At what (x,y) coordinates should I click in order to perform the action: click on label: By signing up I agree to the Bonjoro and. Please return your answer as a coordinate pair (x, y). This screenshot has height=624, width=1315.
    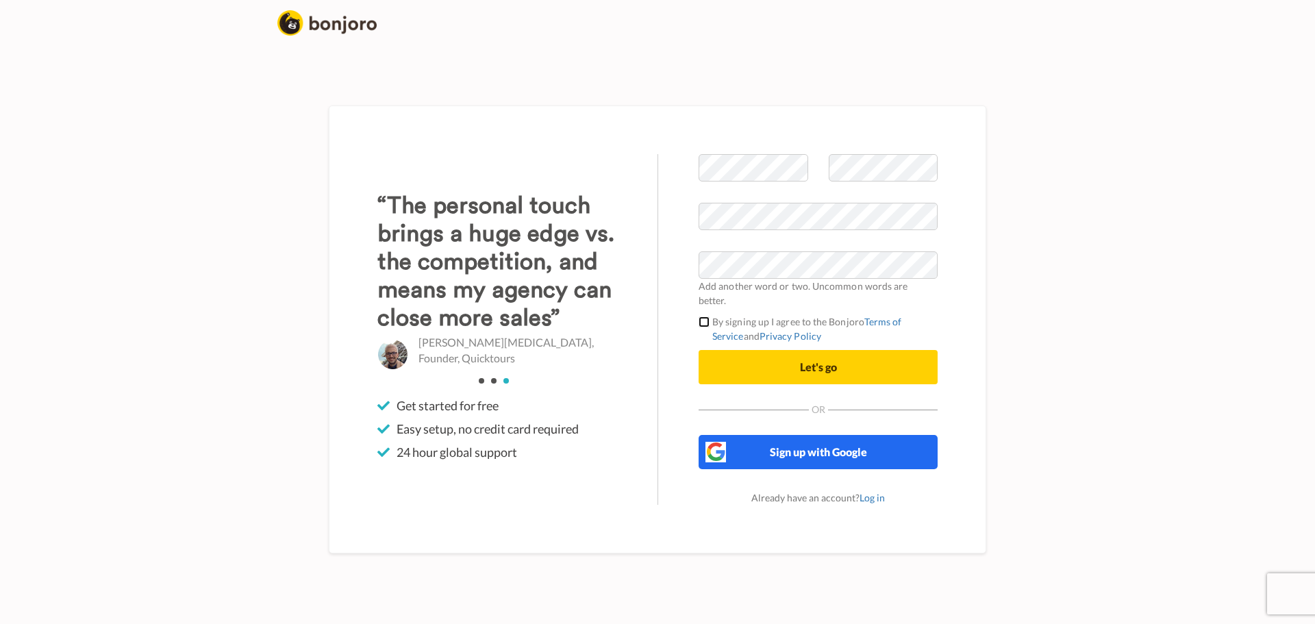
    Looking at the image, I should click on (818, 329).